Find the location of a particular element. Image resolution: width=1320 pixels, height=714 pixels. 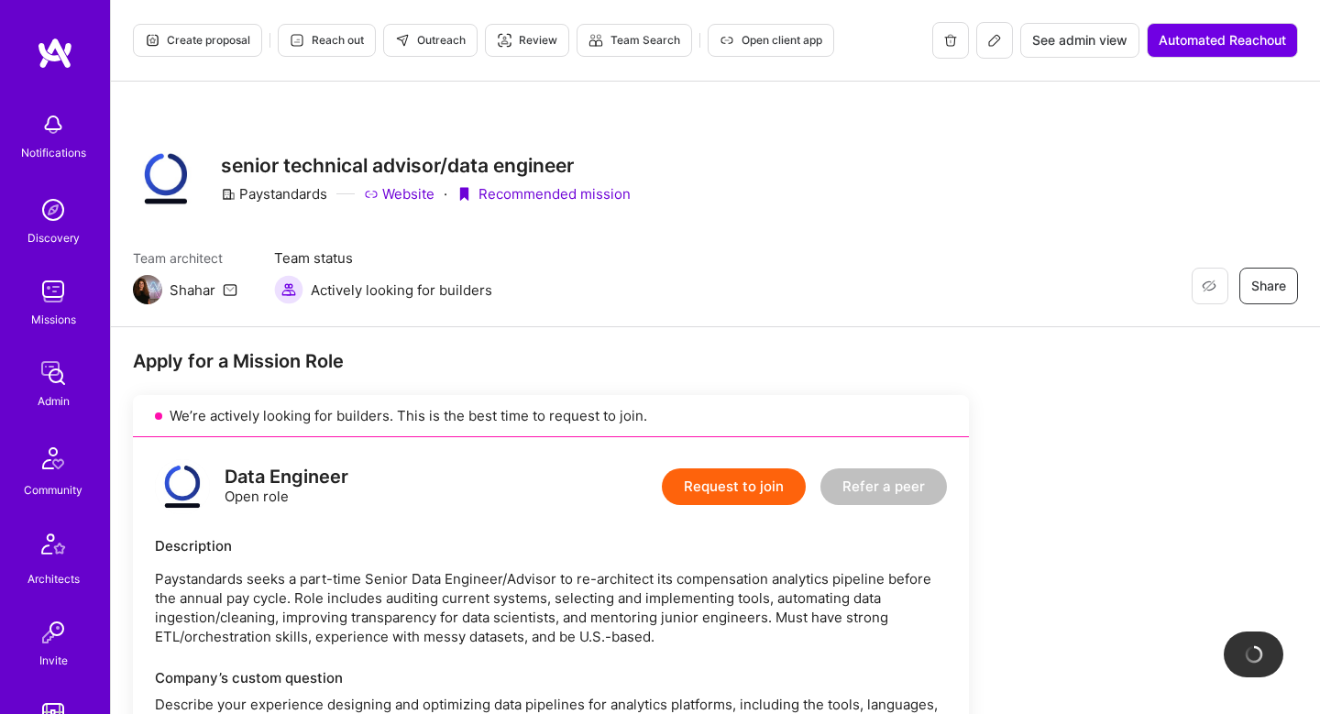

button: Share is located at coordinates (1269, 286).